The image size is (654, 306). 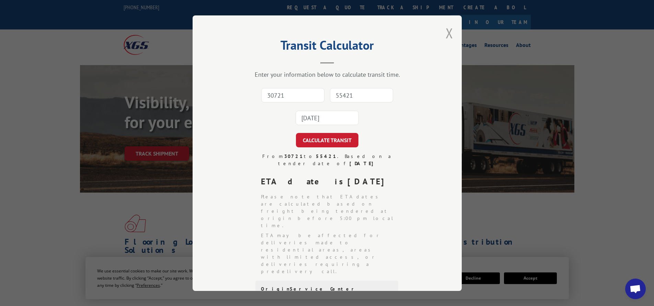 I want to click on strong: 55421, so click(x=326, y=156).